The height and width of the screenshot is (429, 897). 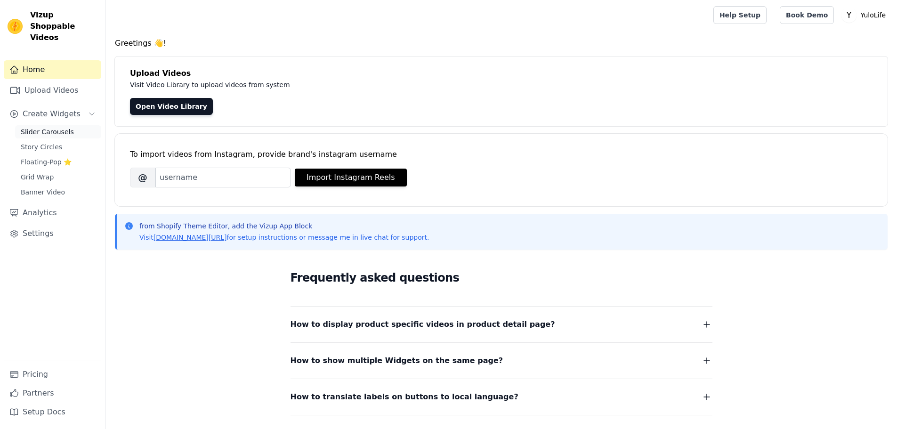 I want to click on a: Home, so click(x=52, y=70).